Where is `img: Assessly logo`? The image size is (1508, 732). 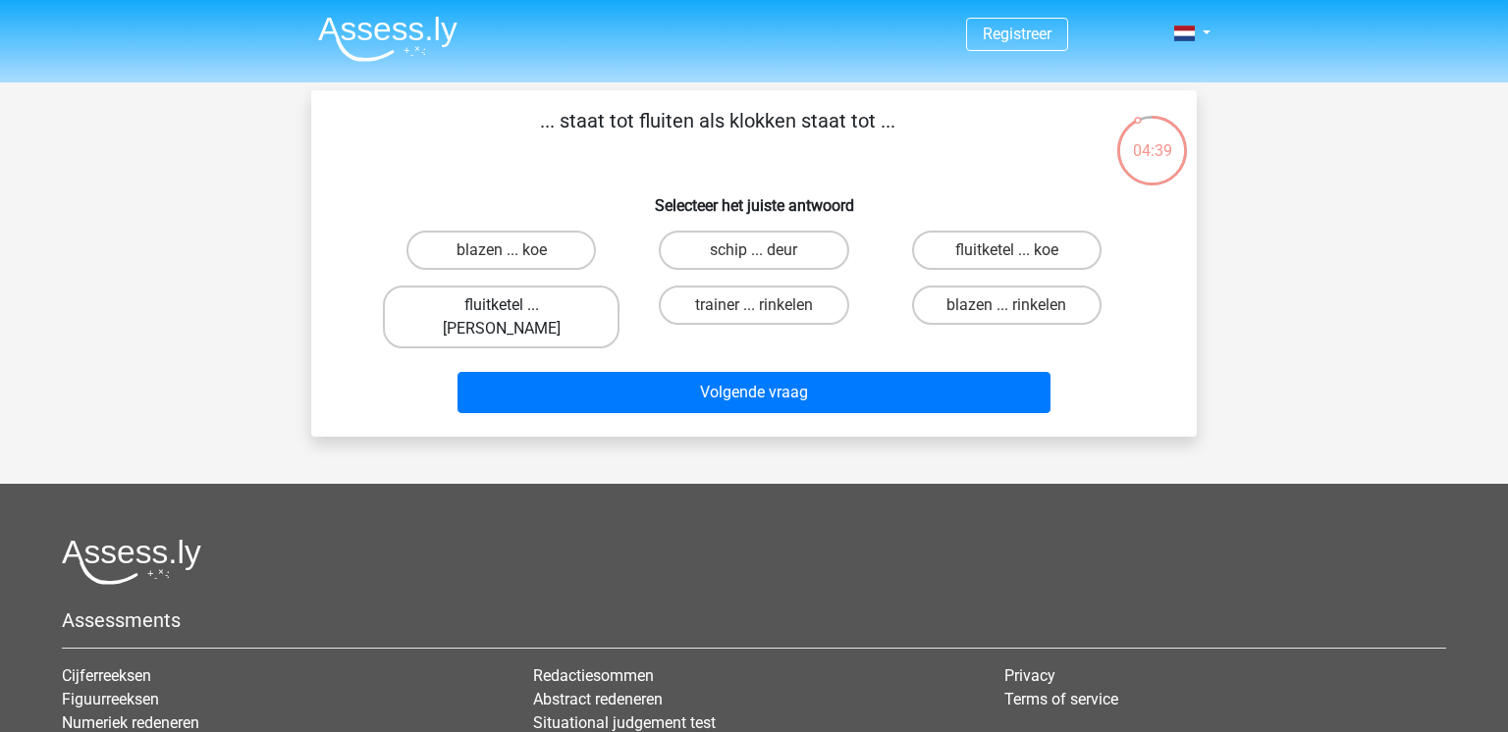 img: Assessly logo is located at coordinates (132, 562).